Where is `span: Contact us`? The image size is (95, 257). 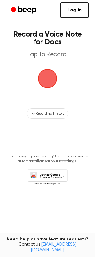
span: Contact us is located at coordinates (48, 247).